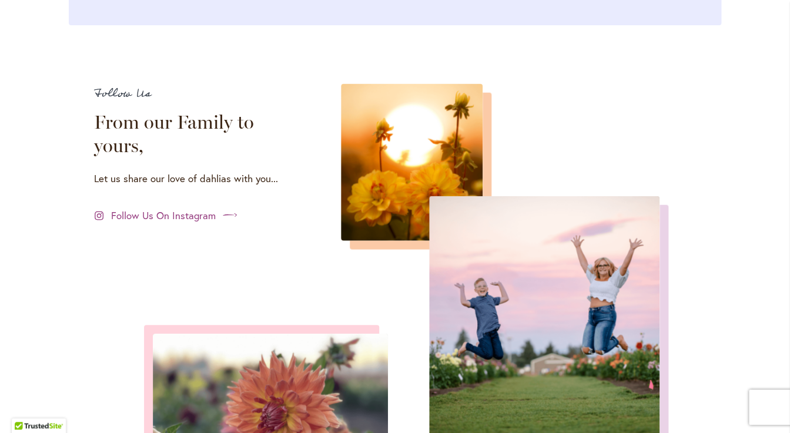 Image resolution: width=790 pixels, height=433 pixels. Describe the element at coordinates (189, 134) in the screenshot. I see `h2: From our Family to yours,` at that location.